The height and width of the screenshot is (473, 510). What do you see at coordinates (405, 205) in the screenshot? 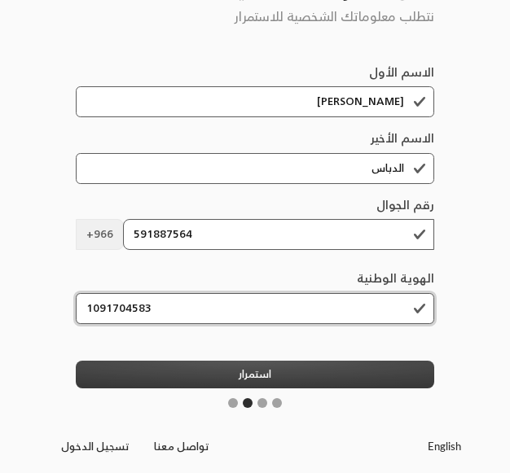
I see `label: رقم الجوال` at bounding box center [405, 205].